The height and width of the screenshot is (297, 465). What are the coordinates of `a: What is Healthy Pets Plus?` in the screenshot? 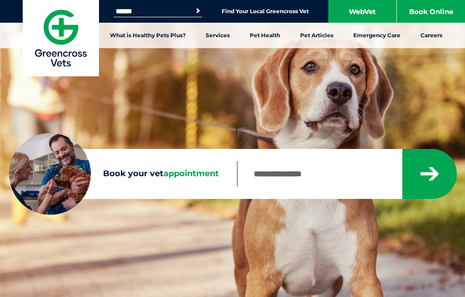 It's located at (148, 35).